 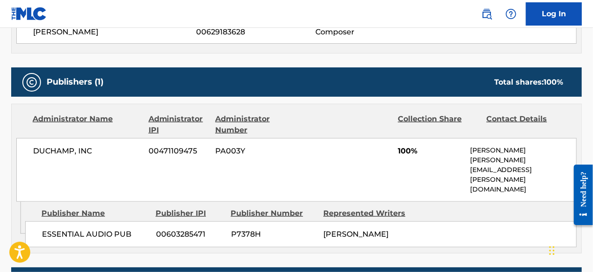 What do you see at coordinates (190, 235) in the screenshot?
I see `span: 00603285471` at bounding box center [190, 235].